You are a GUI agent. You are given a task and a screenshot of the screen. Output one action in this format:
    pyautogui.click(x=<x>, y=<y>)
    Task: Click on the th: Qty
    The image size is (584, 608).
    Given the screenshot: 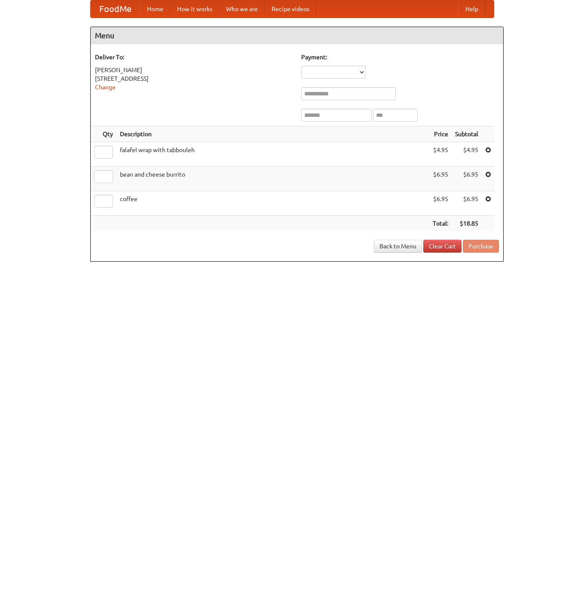 What is the action you would take?
    pyautogui.click(x=104, y=134)
    